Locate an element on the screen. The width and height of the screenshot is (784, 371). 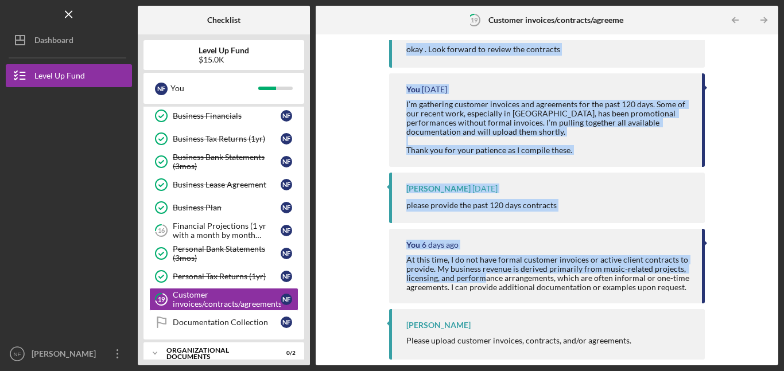
a: Level Up Fund is located at coordinates (69, 76).